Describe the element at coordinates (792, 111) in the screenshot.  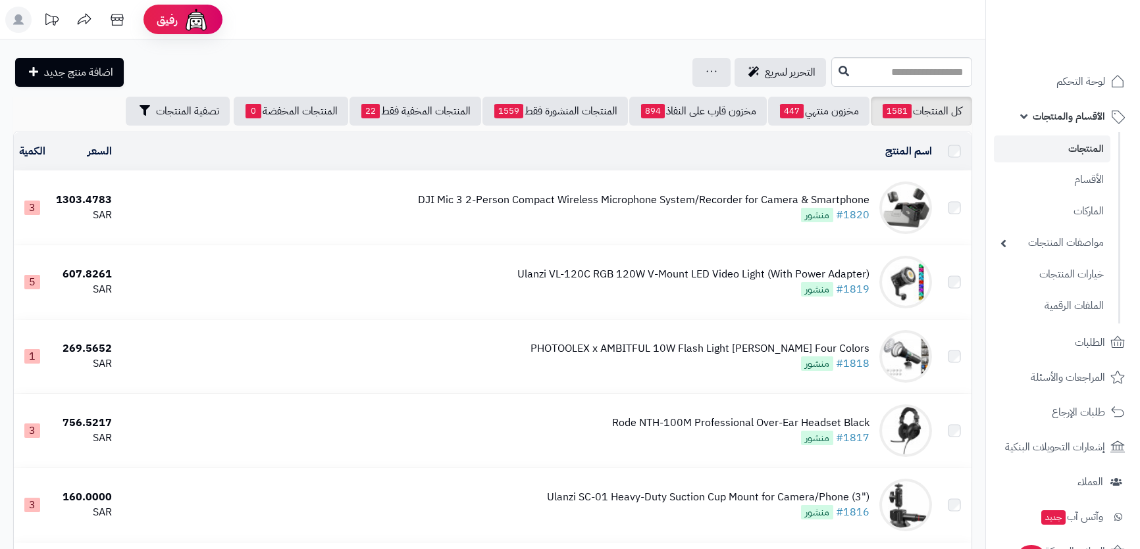
I see `span: 447` at that location.